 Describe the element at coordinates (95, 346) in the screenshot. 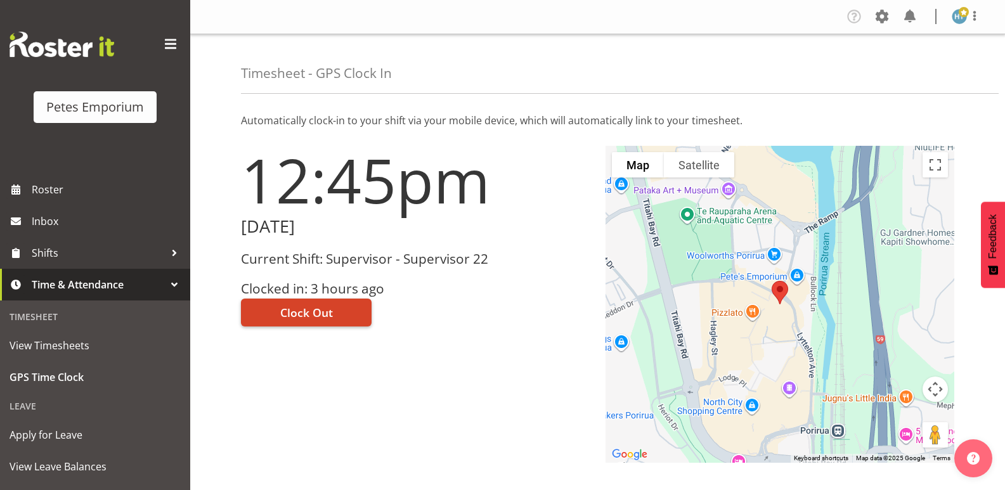

I see `span: View Timesheets` at that location.